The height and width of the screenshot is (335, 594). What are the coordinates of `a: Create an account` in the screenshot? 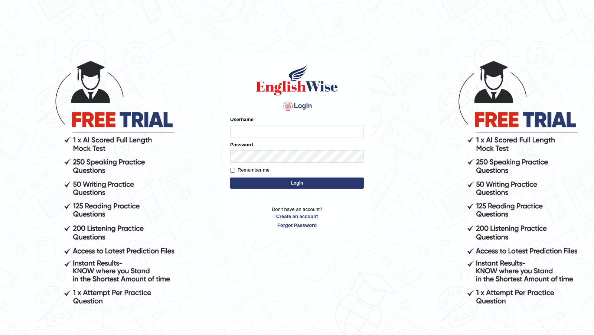 It's located at (297, 216).